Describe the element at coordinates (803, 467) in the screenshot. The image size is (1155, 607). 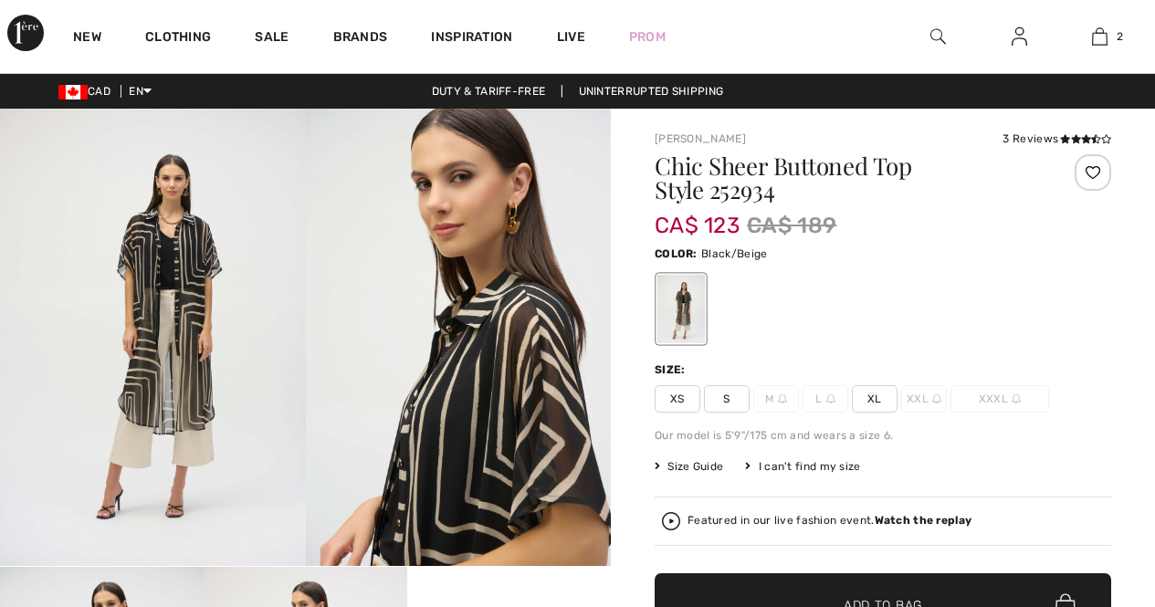
I see `div: I can't find my size` at that location.